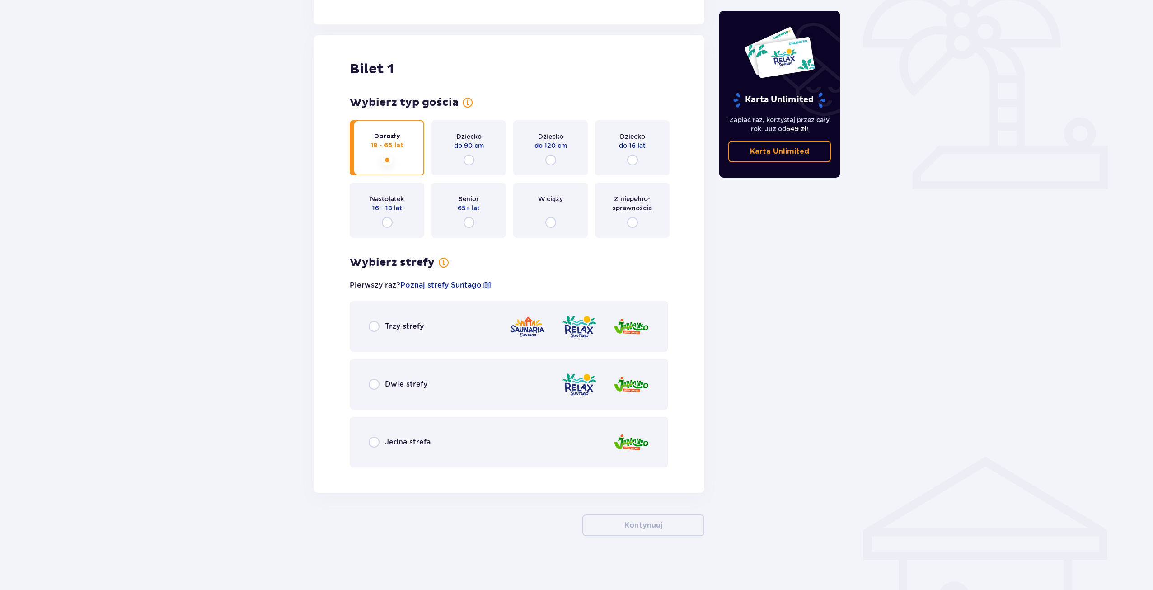 Image resolution: width=1153 pixels, height=590 pixels. Describe the element at coordinates (421, 285) in the screenshot. I see `p: Pierwszy raz?` at that location.